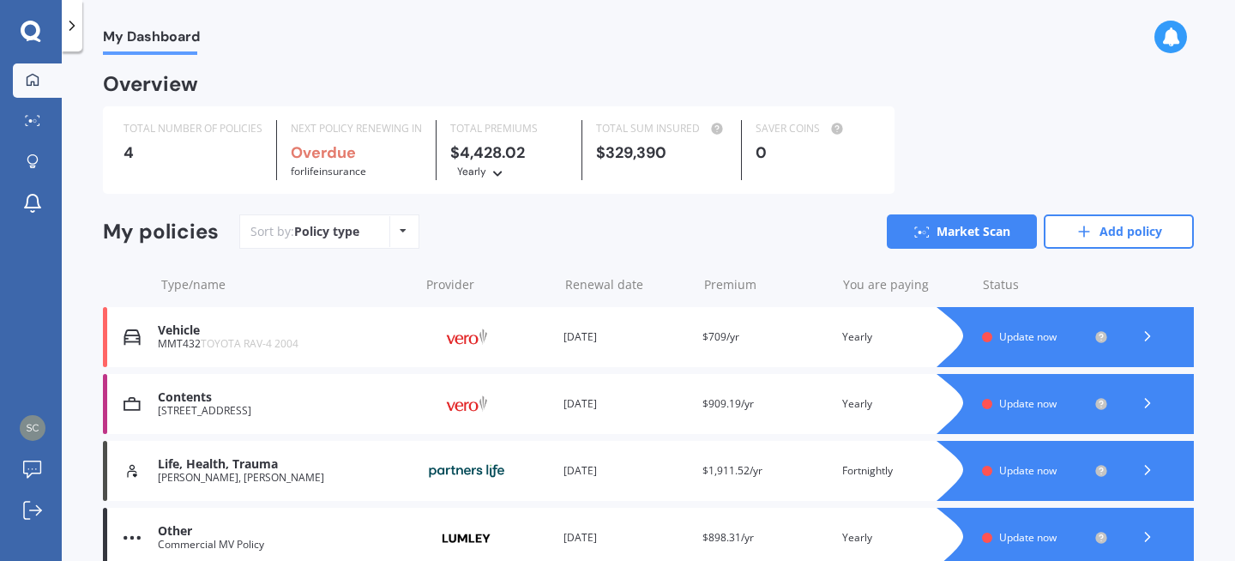 The width and height of the screenshot is (1235, 561). I want to click on div: Commercial MV Policy, so click(284, 545).